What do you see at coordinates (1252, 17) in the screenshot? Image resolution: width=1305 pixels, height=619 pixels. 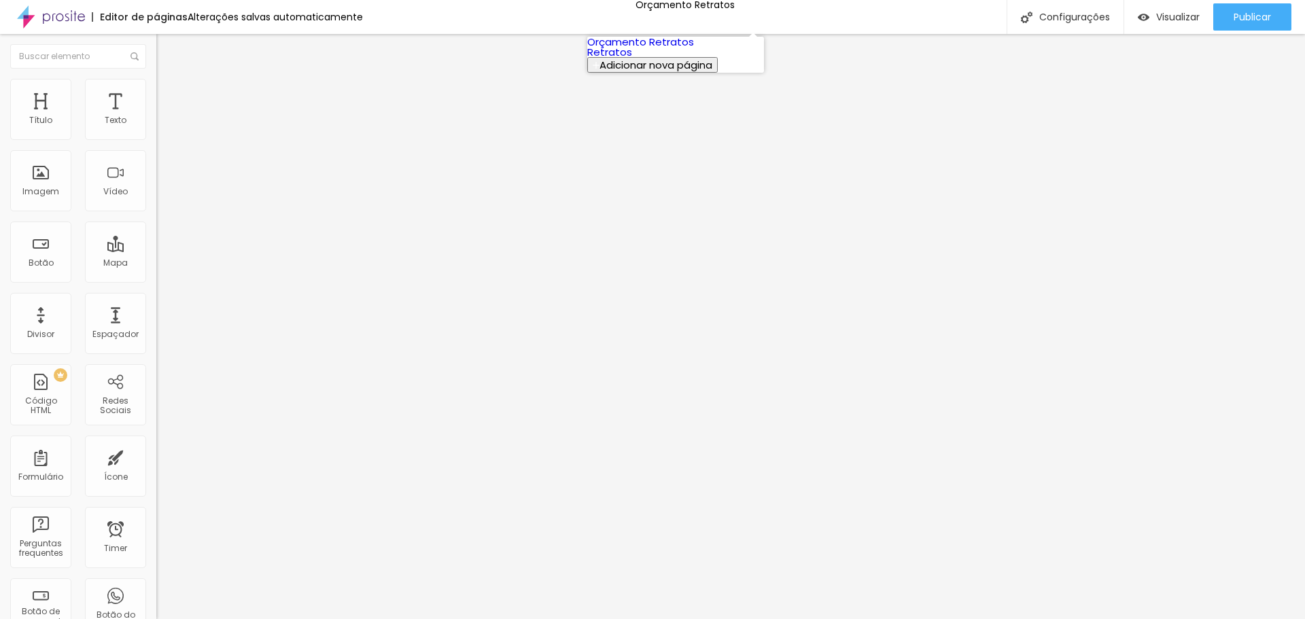 I see `span: Publicar` at bounding box center [1252, 17].